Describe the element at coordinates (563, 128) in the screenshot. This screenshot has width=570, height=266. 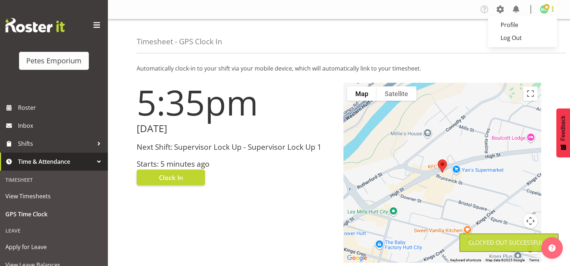
I see `span: Feedback` at that location.